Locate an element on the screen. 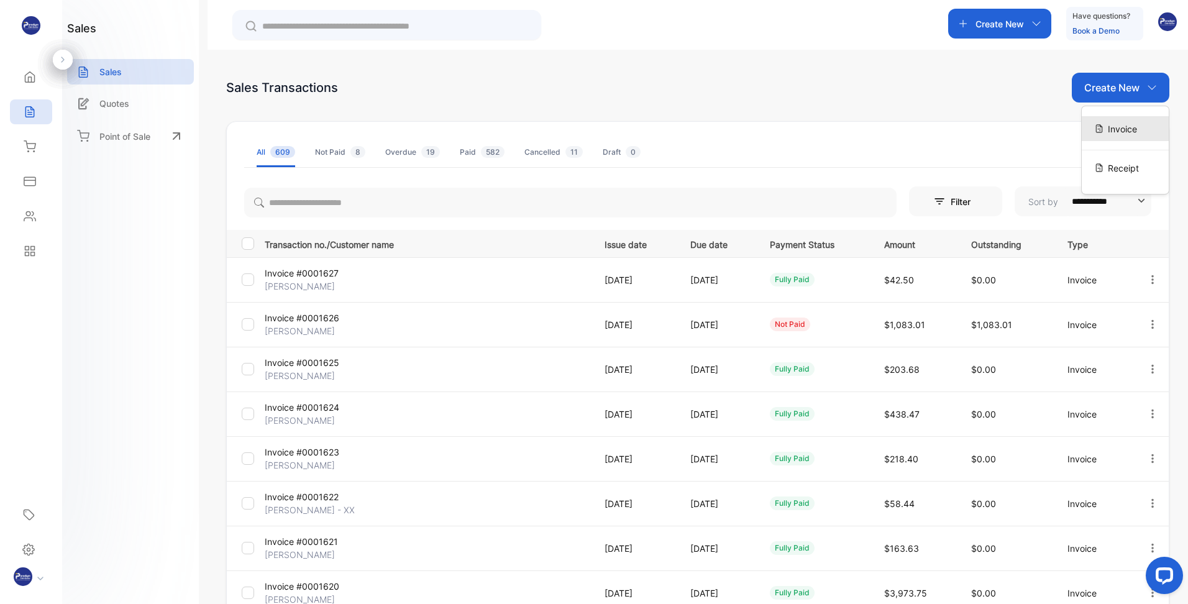  div: Sales Transactions is located at coordinates (282, 88).